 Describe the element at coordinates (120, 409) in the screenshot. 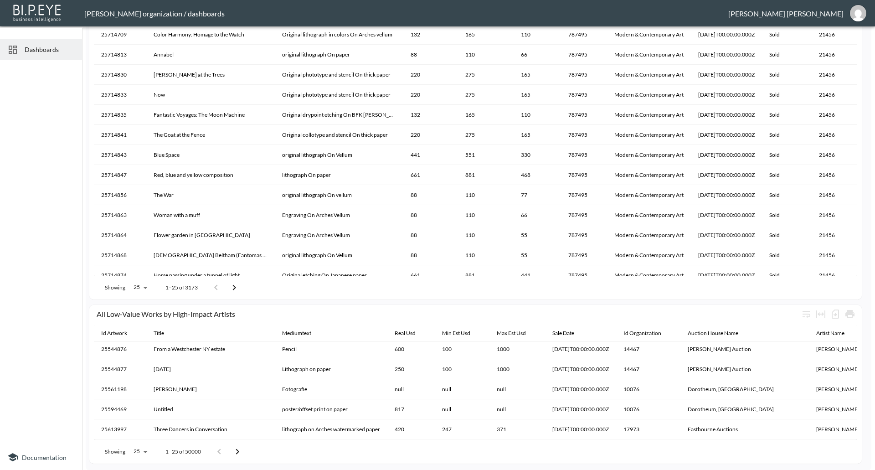

I see `th: 25594469` at that location.